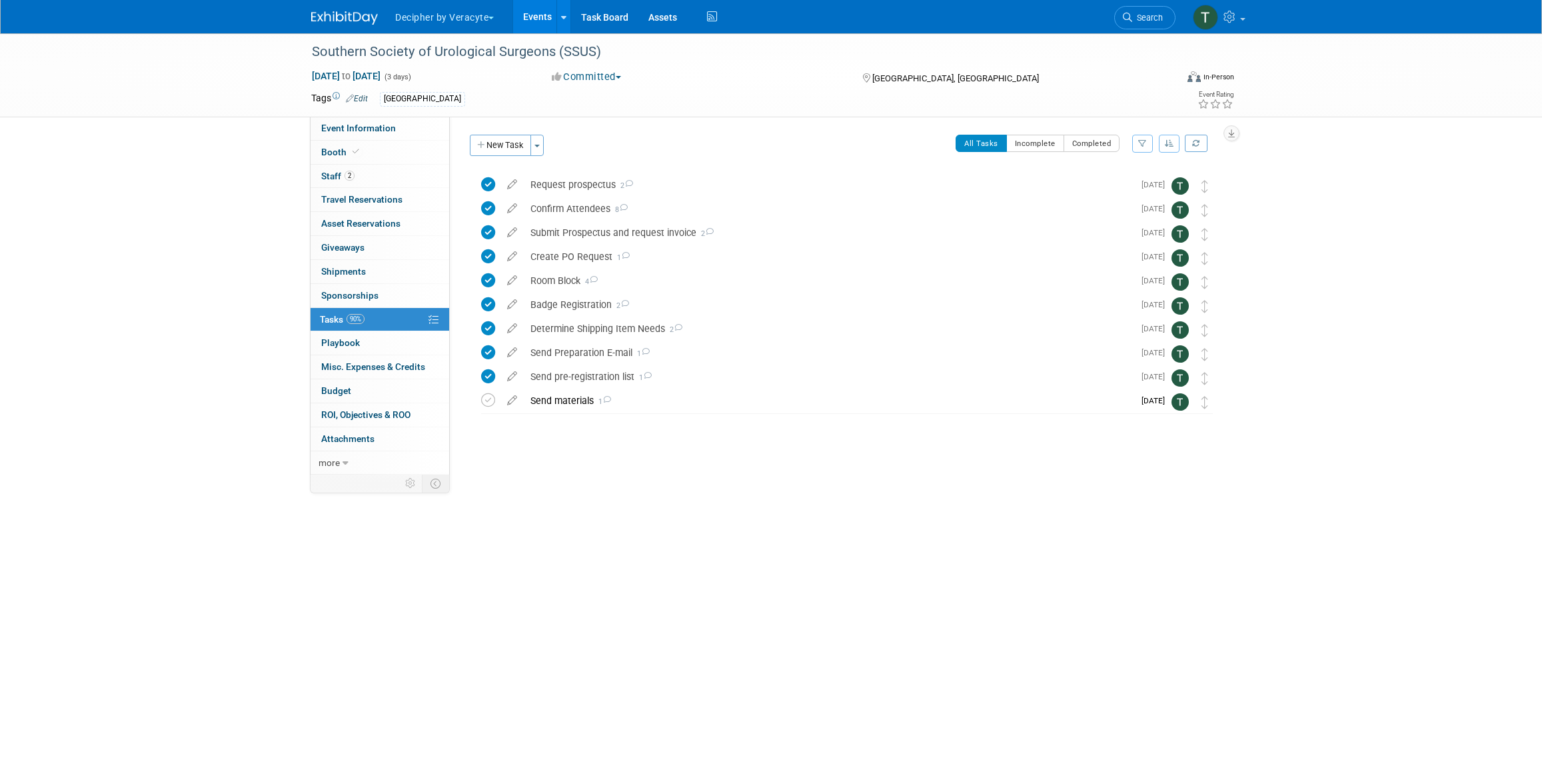 Image resolution: width=1542 pixels, height=784 pixels. What do you see at coordinates (1219, 76) in the screenshot?
I see `div: In-Person` at bounding box center [1219, 76].